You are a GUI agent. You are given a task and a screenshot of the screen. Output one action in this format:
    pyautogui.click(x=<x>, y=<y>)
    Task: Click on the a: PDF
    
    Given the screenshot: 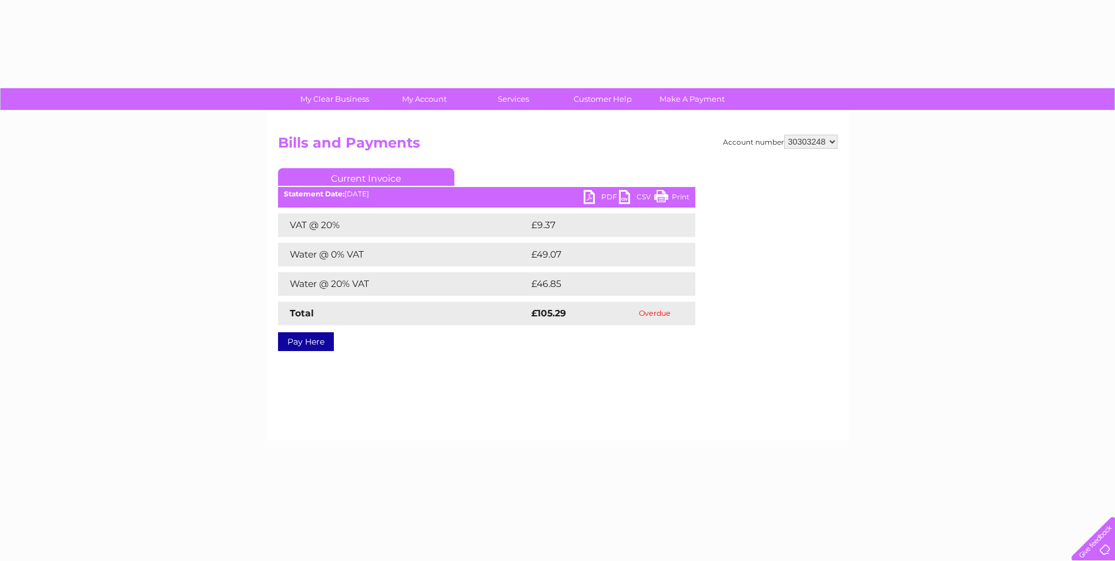 What is the action you would take?
    pyautogui.click(x=602, y=198)
    